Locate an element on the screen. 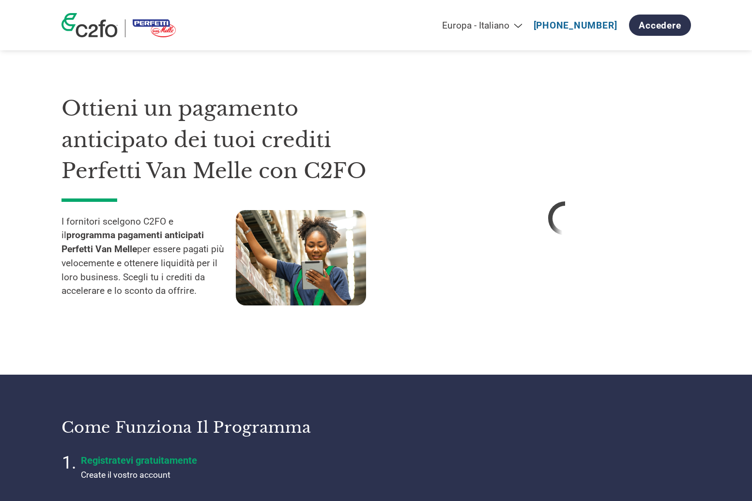  a: Accedere is located at coordinates (660, 25).